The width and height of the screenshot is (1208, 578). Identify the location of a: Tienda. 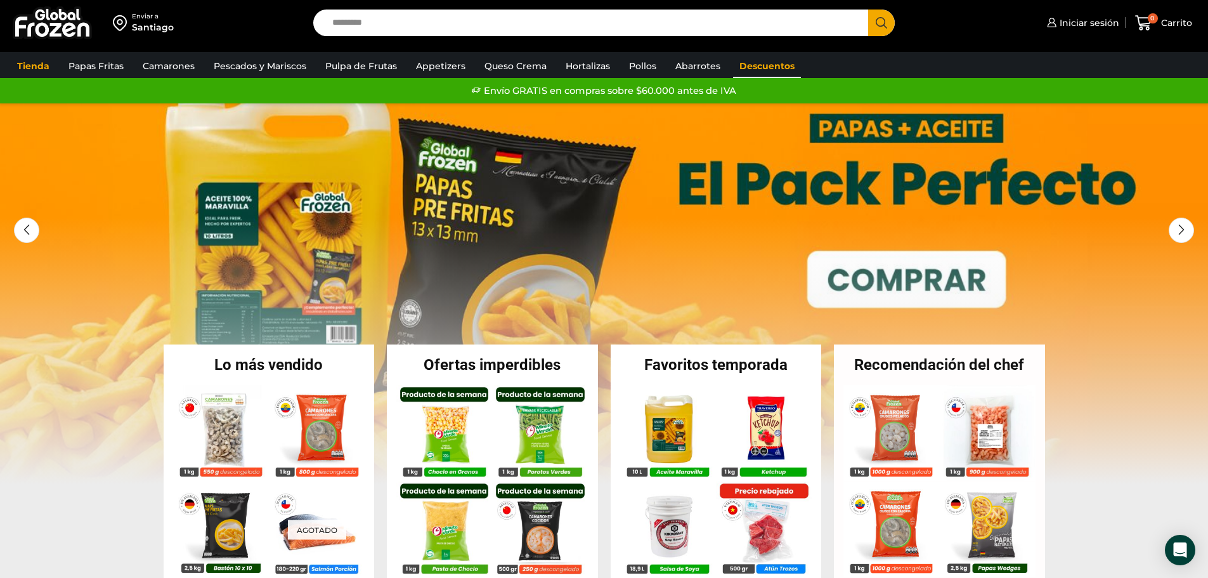
(33, 66).